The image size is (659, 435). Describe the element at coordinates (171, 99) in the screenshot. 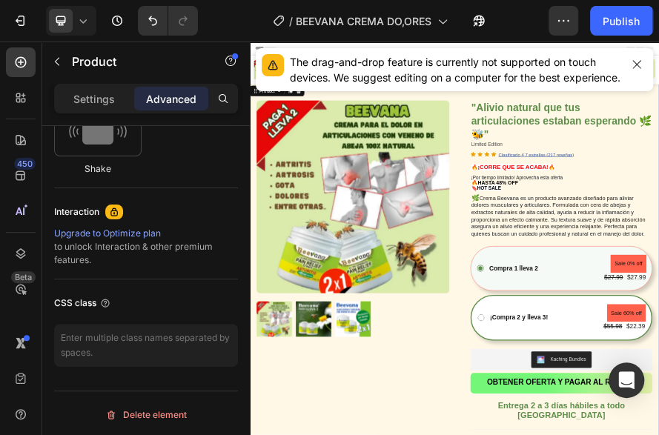

I see `p: Advanced` at that location.